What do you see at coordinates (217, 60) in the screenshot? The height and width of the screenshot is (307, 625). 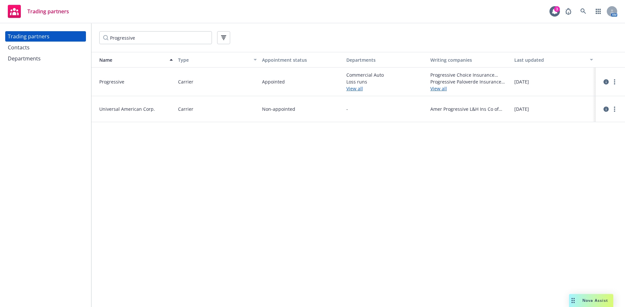 I see `button: Type` at bounding box center [217, 60].